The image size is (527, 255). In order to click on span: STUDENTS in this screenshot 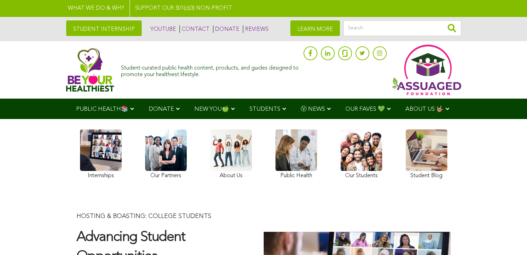, I will do `click(264, 109)`.